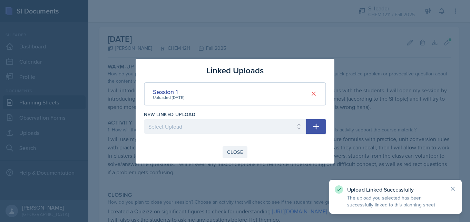 This screenshot has height=222, width=470. What do you see at coordinates (235, 152) in the screenshot?
I see `div: Close` at bounding box center [235, 152].